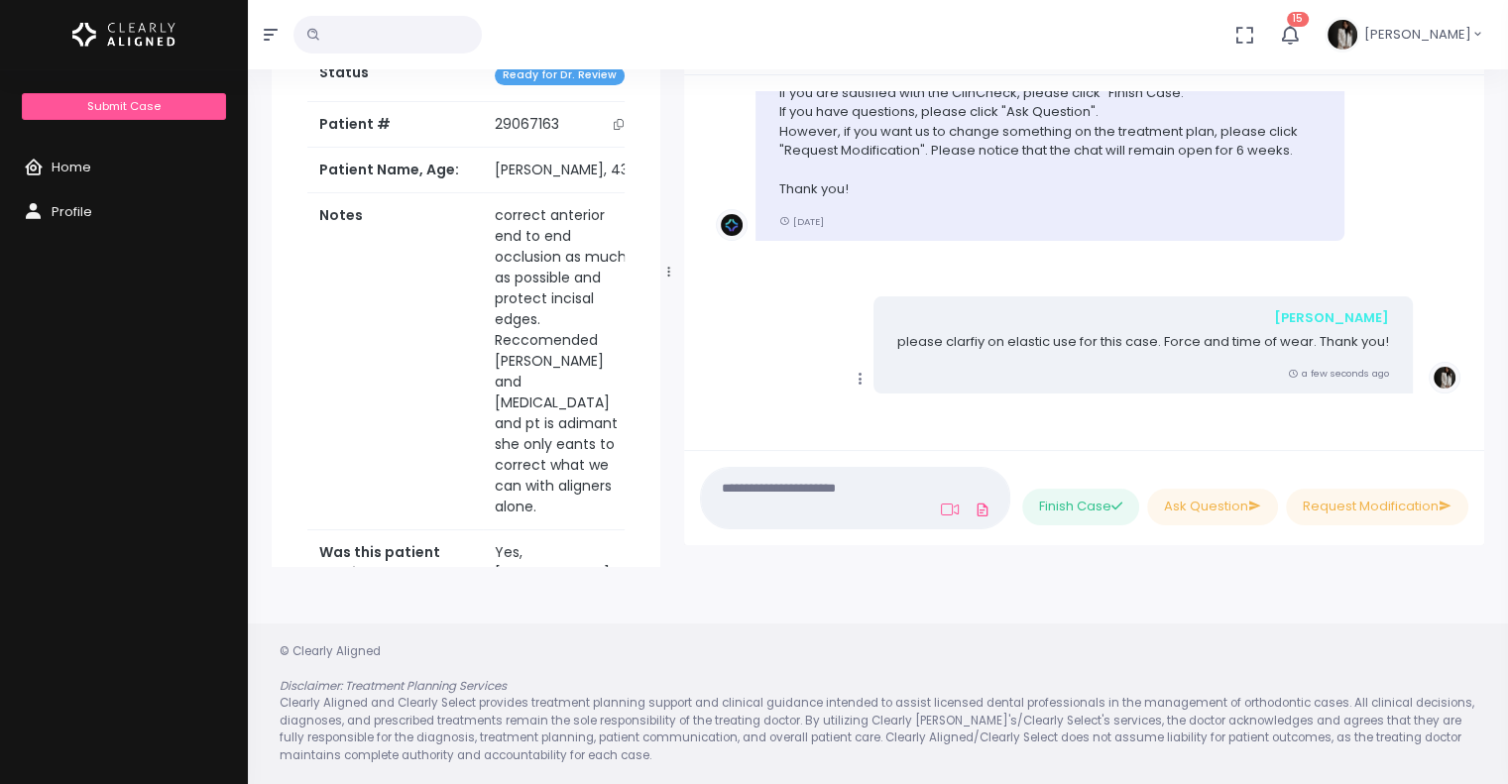 The width and height of the screenshot is (1508, 784). What do you see at coordinates (395, 362) in the screenshot?
I see `th: Notes` at bounding box center [395, 362].